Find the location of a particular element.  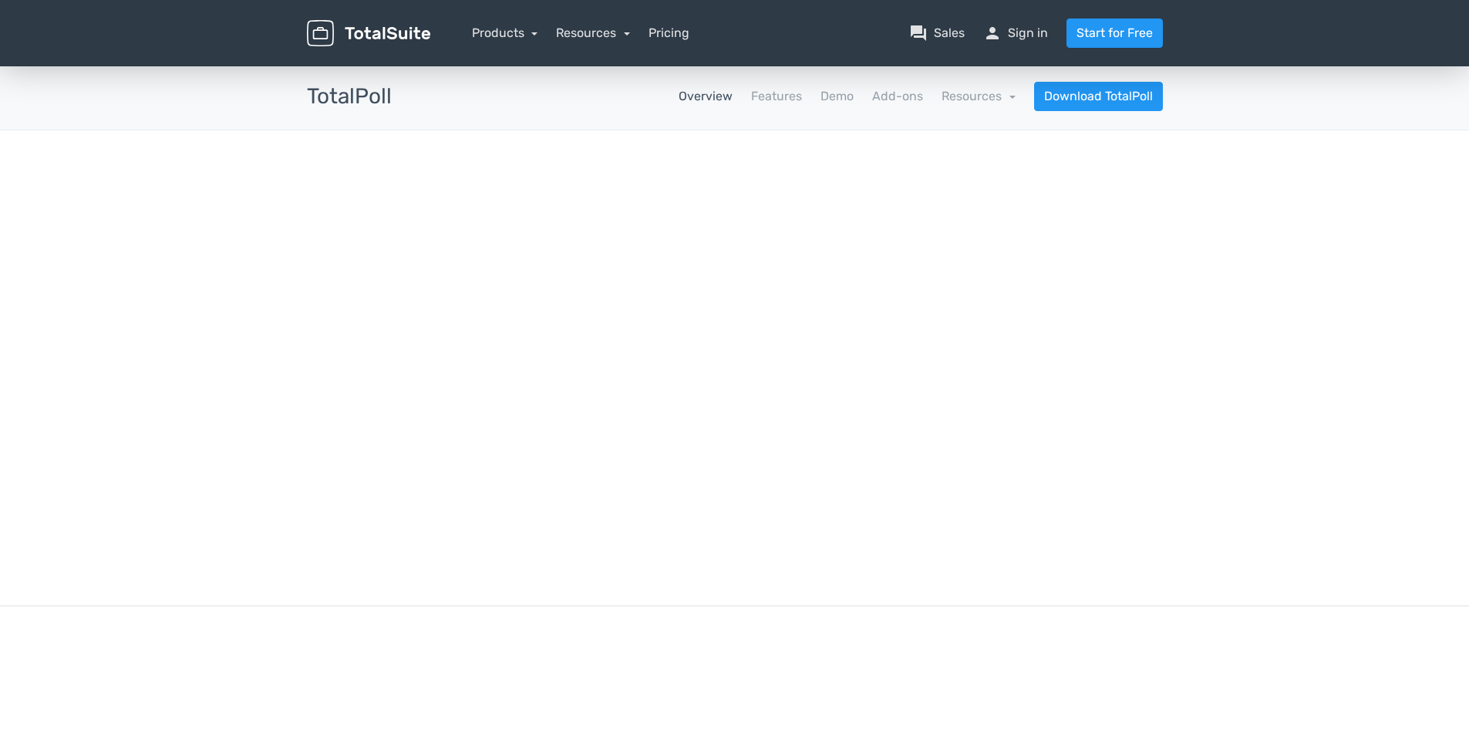

a: question_answerSales is located at coordinates (937, 33).